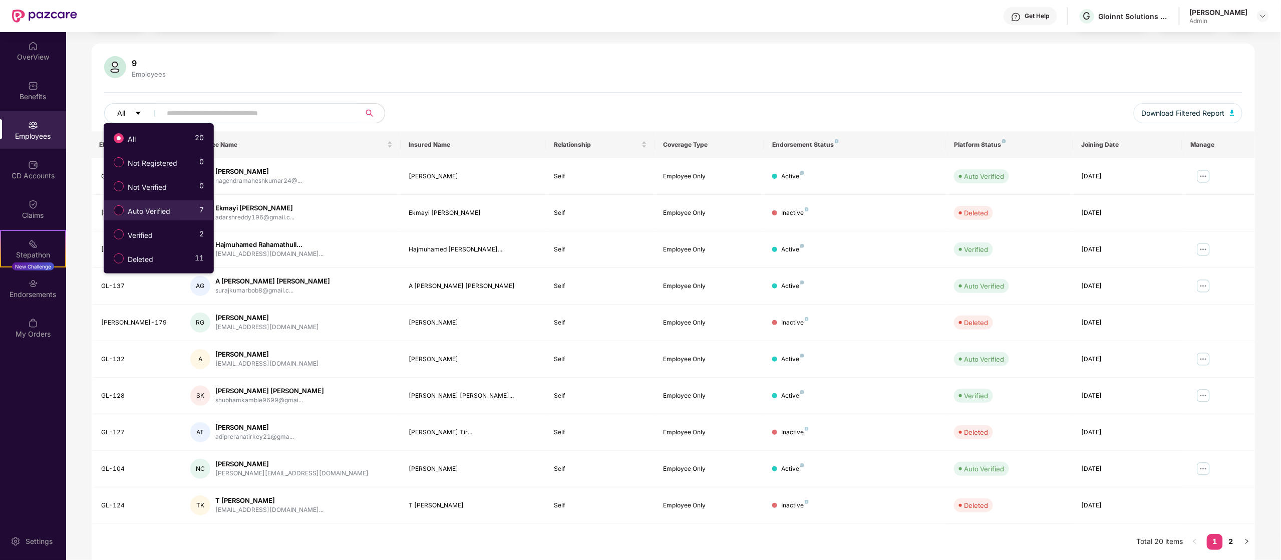 This screenshot has width=1281, height=560. I want to click on button: left, so click(1195, 542).